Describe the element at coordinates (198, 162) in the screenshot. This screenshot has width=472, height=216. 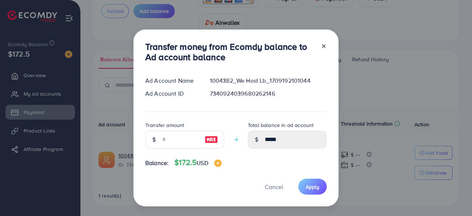
I see `h4: $172.5` at that location.